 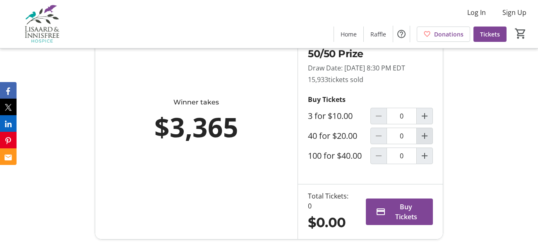 What do you see at coordinates (330, 222) in the screenshot?
I see `div: $0.00` at bounding box center [330, 222].